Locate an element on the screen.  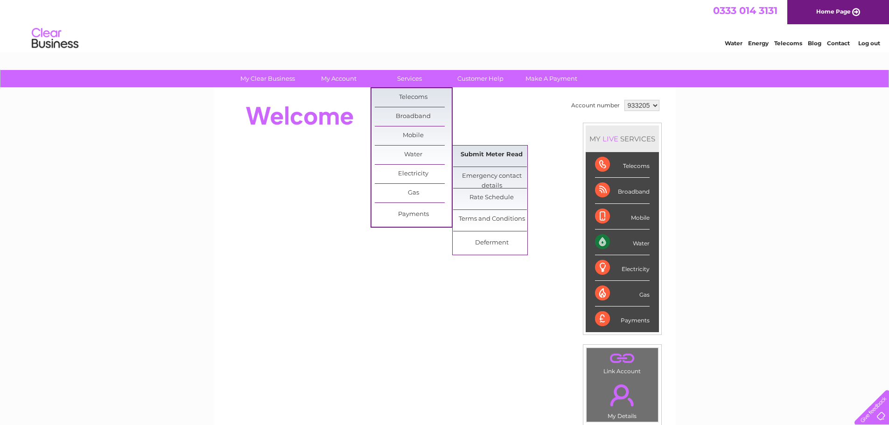
a: Mobile is located at coordinates (413, 136).